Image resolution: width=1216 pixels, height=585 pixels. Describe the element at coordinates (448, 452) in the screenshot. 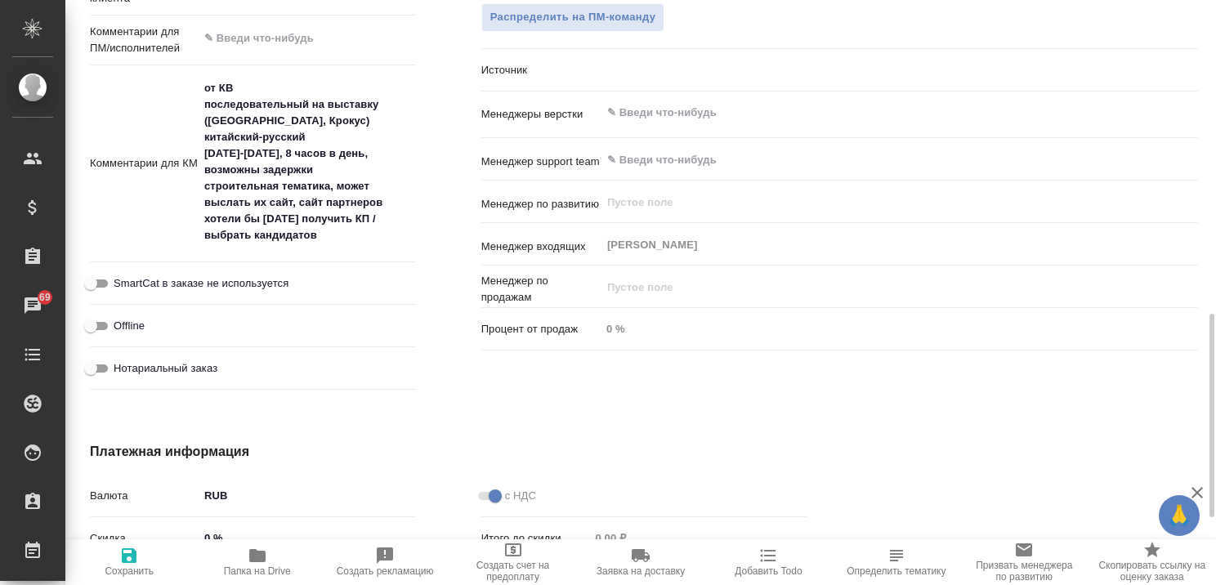

I see `h4: Платежная информация` at that location.